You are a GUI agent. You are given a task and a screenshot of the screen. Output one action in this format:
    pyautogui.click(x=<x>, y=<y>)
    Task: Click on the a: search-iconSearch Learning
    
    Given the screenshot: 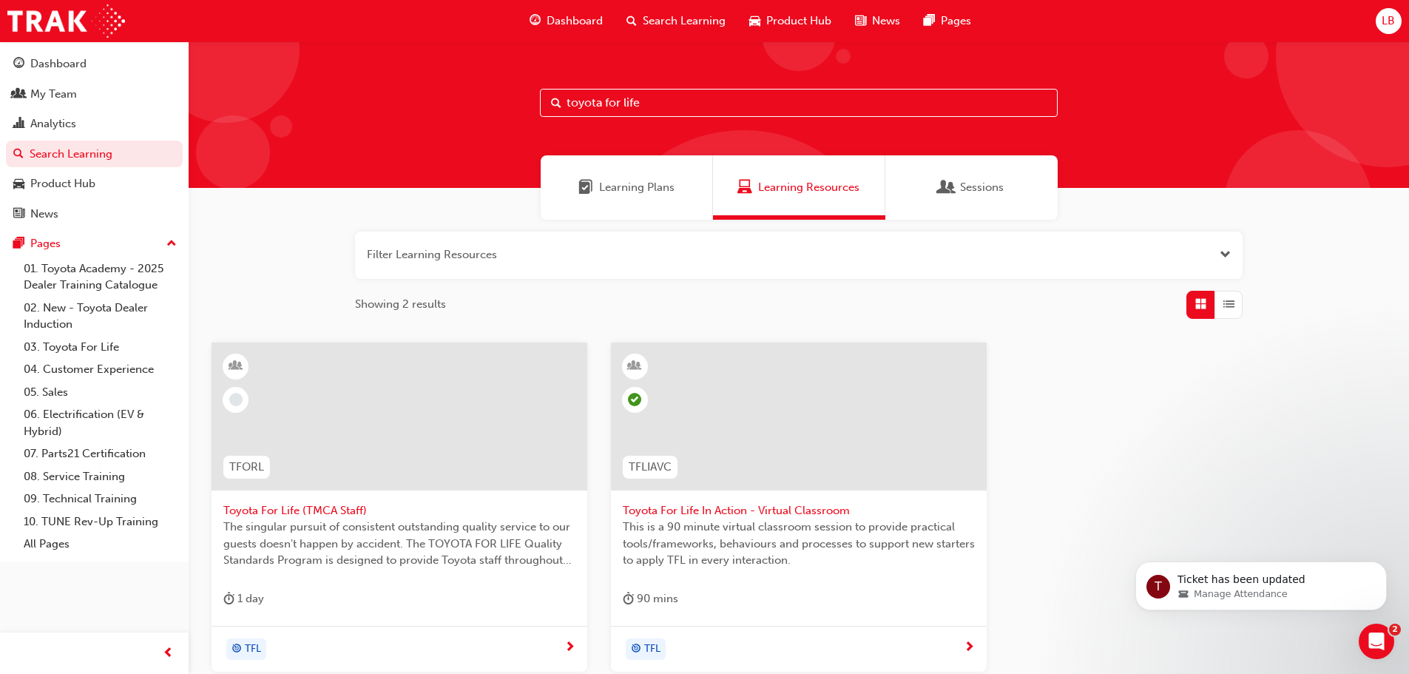 What is the action you would take?
    pyautogui.click(x=676, y=21)
    